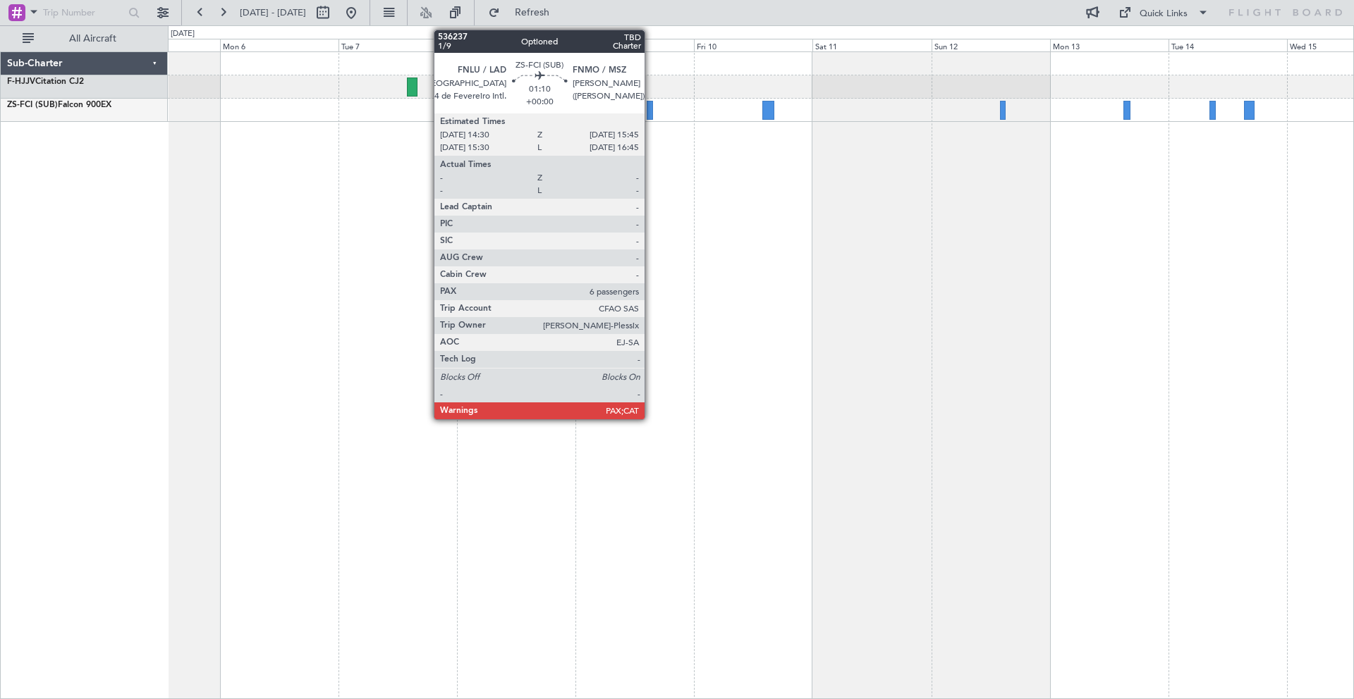  Describe the element at coordinates (84, 39) in the screenshot. I see `button: All Aircraft` at that location.